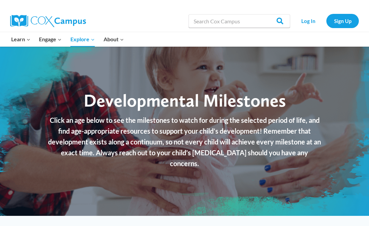 This screenshot has width=369, height=226. What do you see at coordinates (326, 21) in the screenshot?
I see `nav: Secondary Navigation` at bounding box center [326, 21].